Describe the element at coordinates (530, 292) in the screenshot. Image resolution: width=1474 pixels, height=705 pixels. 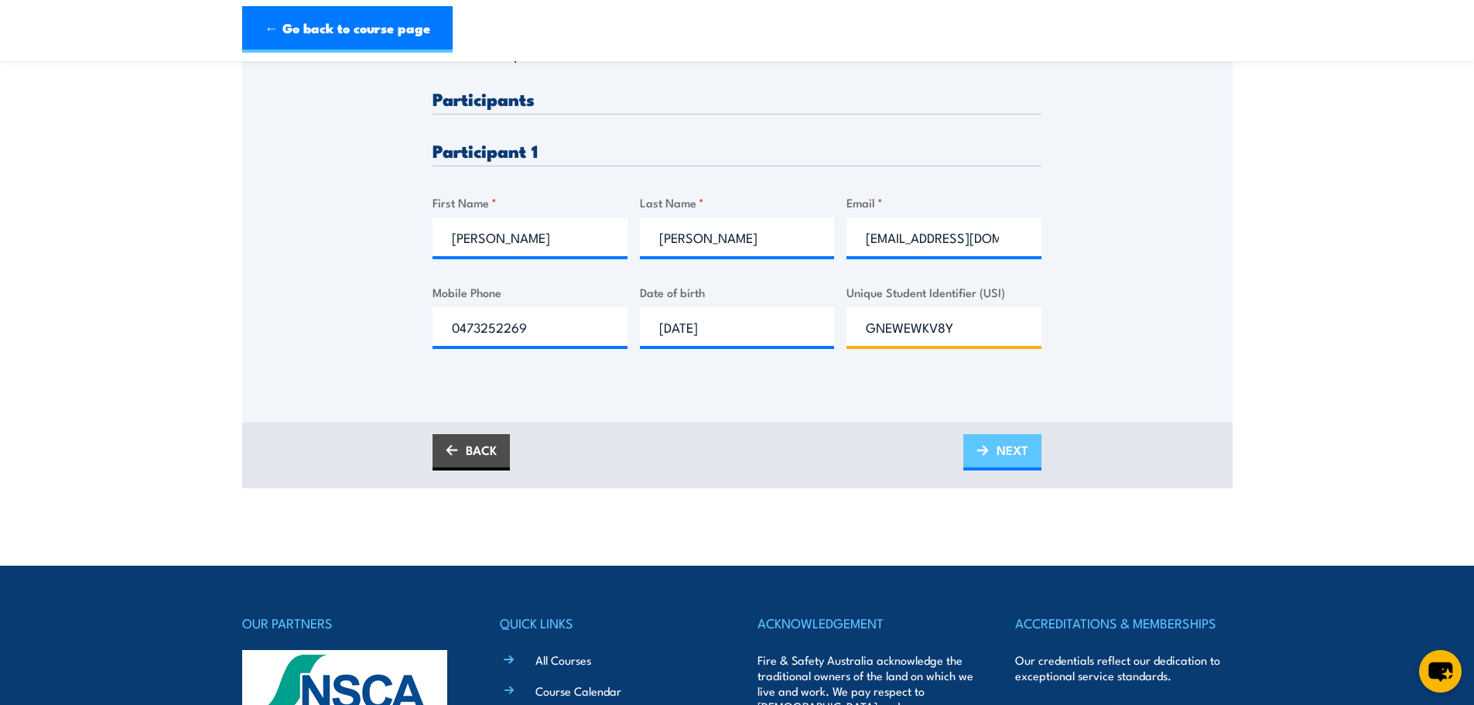
I see `label: Mobile Phone` at that location.